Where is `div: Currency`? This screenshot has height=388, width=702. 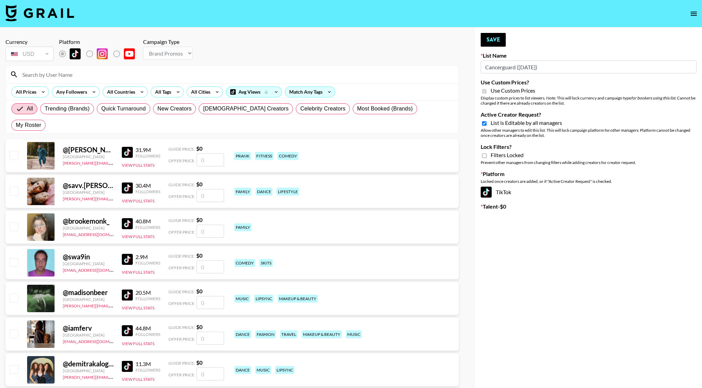
div: Currency is located at coordinates (30, 42).